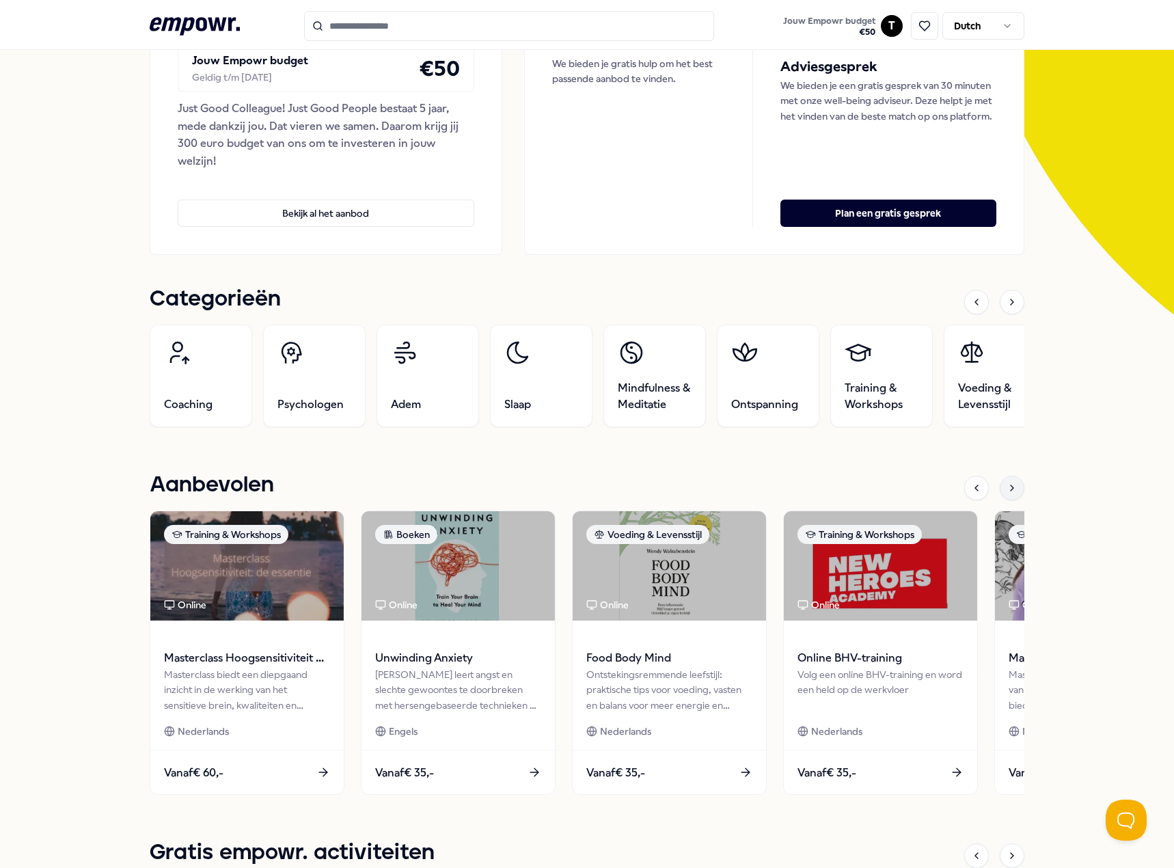 The height and width of the screenshot is (868, 1174). I want to click on a: Voeding & Levensstijl, so click(995, 376).